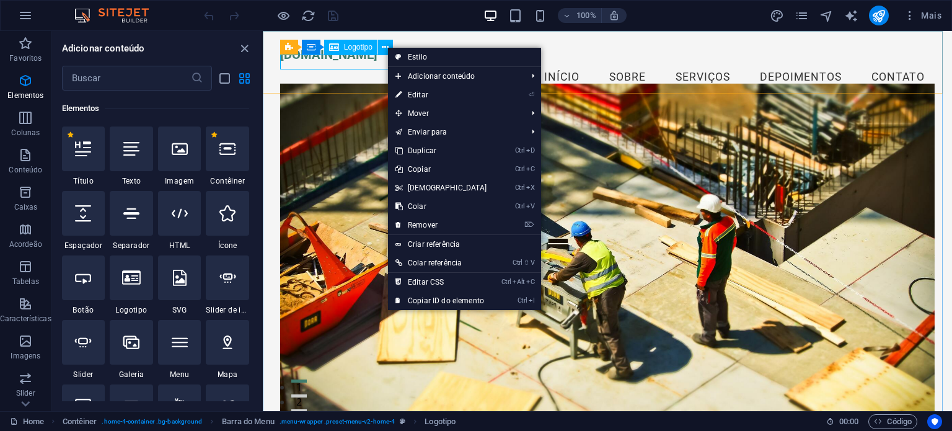  Describe the element at coordinates (36, 379) in the screenshot. I see `button: 3` at that location.